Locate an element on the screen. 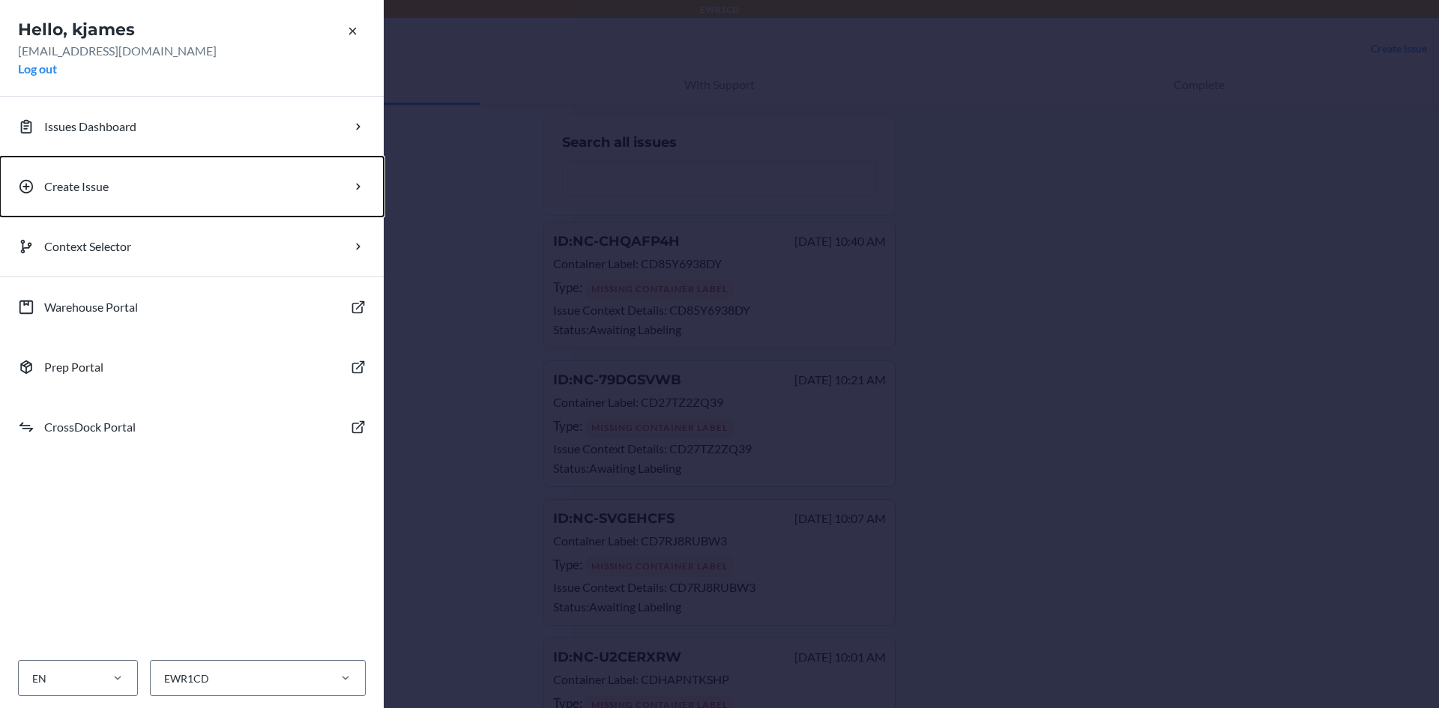 Image resolution: width=1439 pixels, height=708 pixels. p: Warehouse Portal is located at coordinates (91, 307).